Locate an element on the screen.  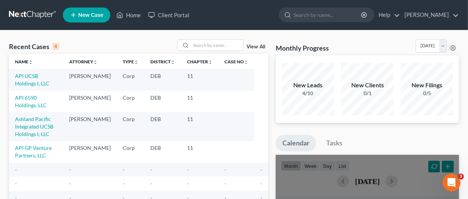
span: 3 is located at coordinates (461, 176).